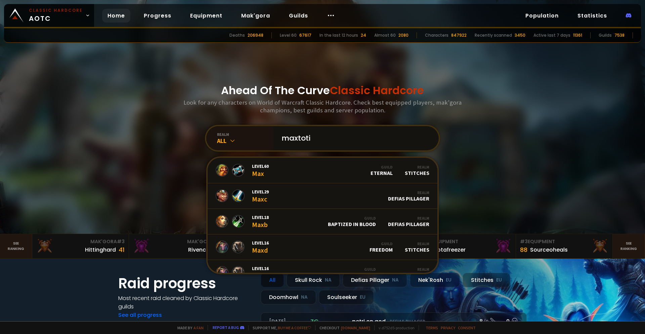 The width and height of the screenshot is (645, 334). I want to click on div: Almost 60, so click(385, 35).